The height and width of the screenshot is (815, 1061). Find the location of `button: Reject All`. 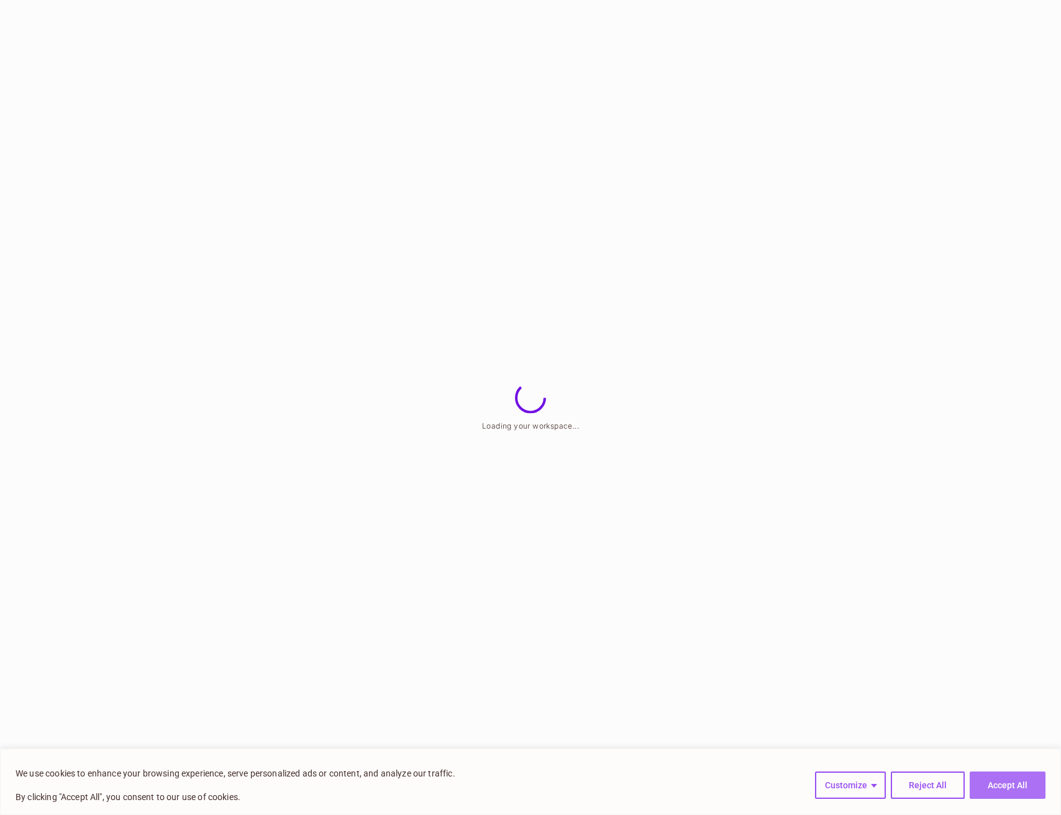

button: Reject All is located at coordinates (927, 785).